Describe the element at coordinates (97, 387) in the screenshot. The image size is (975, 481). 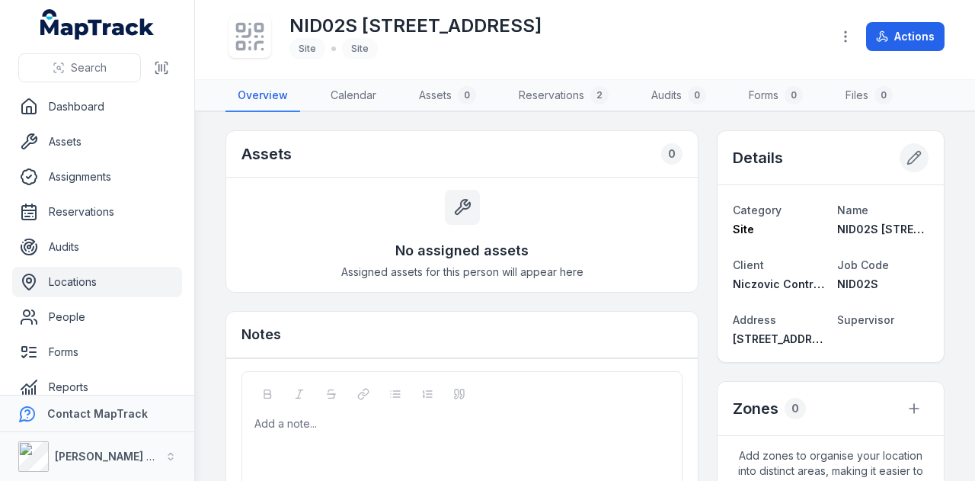
I see `a: Reports` at that location.